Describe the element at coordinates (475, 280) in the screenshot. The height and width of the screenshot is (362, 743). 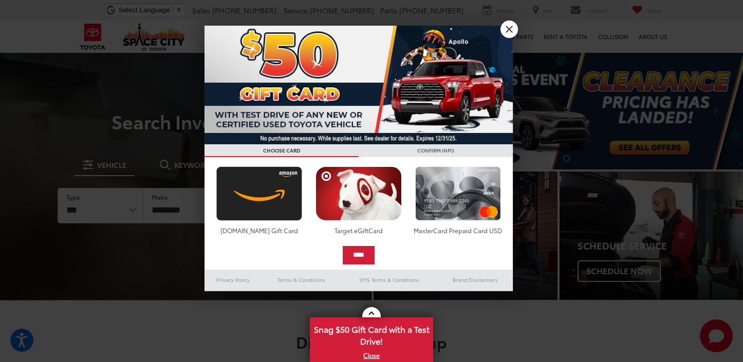
I see `a: Brand Disclaimers` at that location.